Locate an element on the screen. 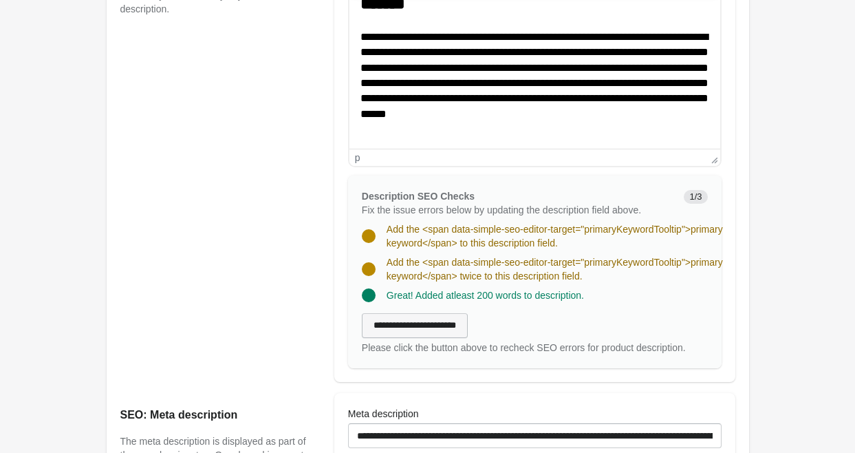  div: Please click the button above to recheck SEO errors for product description. is located at coordinates (535, 348).